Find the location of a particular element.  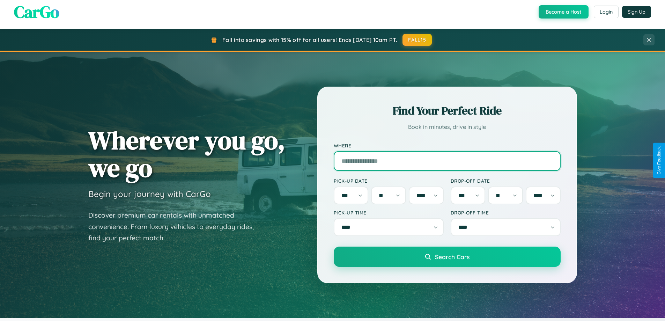

label: Pick-up Time is located at coordinates (388, 212).